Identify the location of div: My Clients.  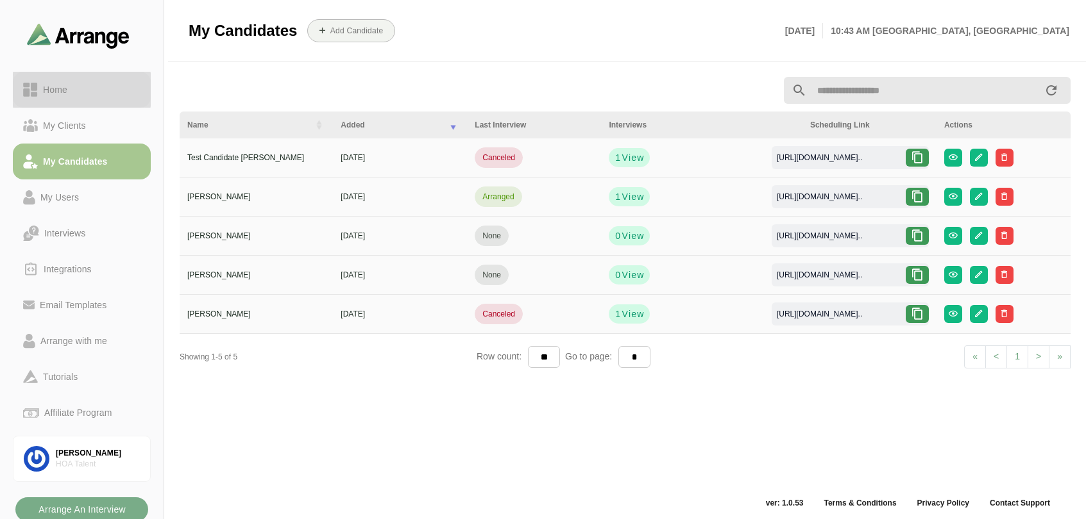
(64, 126).